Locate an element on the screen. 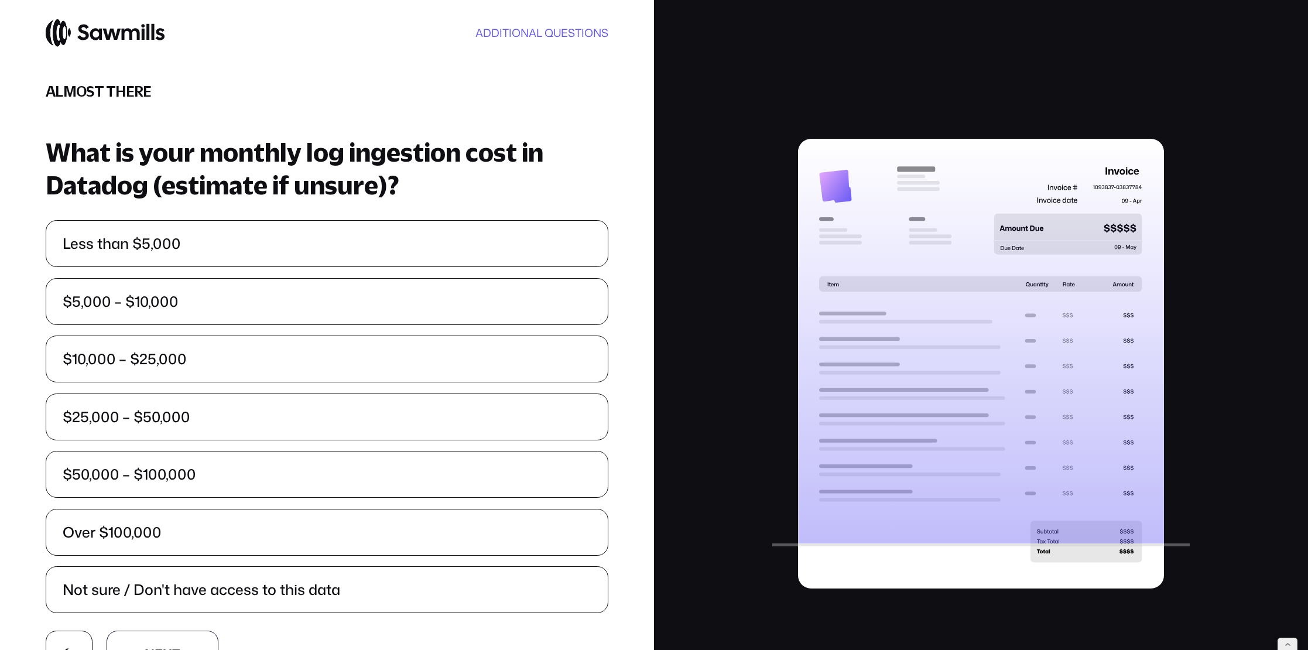 Image resolution: width=1308 pixels, height=650 pixels. span: ADDITIONAL QUESTIONS is located at coordinates (542, 33).